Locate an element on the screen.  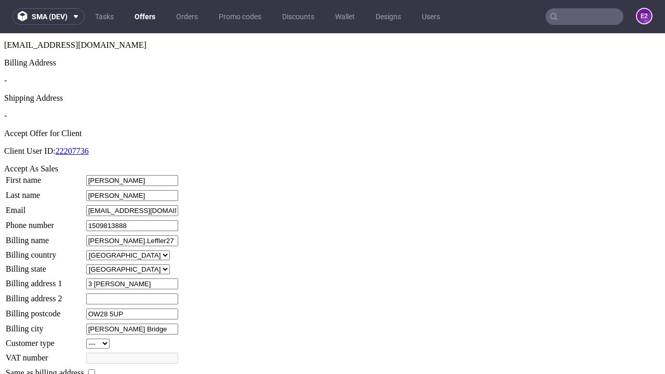
a: Tasks is located at coordinates (104, 17).